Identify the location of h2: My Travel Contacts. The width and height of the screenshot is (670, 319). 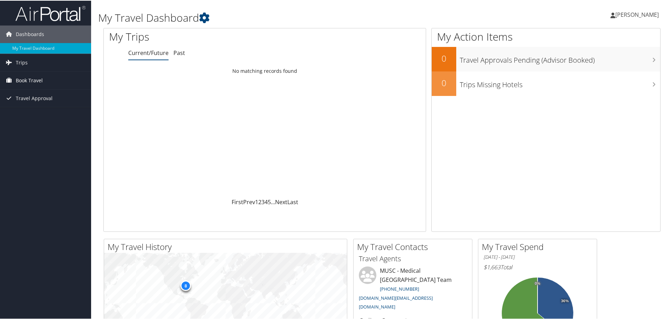
(415, 246).